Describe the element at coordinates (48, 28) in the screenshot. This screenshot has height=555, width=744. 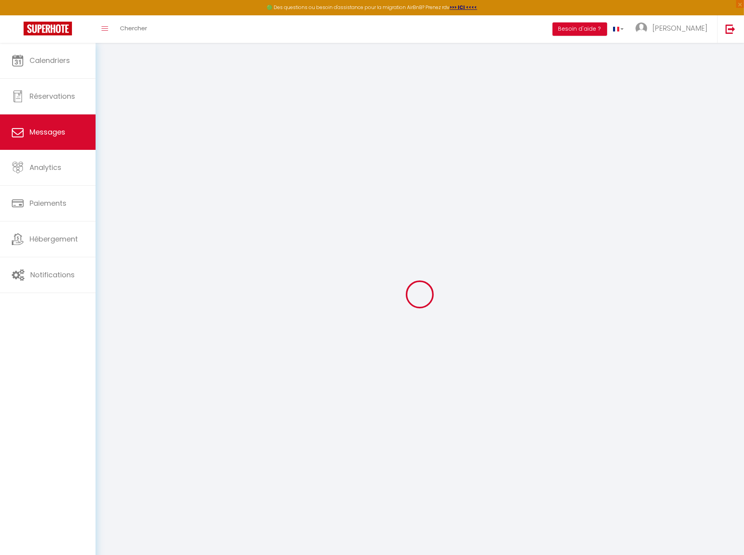
I see `img: Super Booking` at that location.